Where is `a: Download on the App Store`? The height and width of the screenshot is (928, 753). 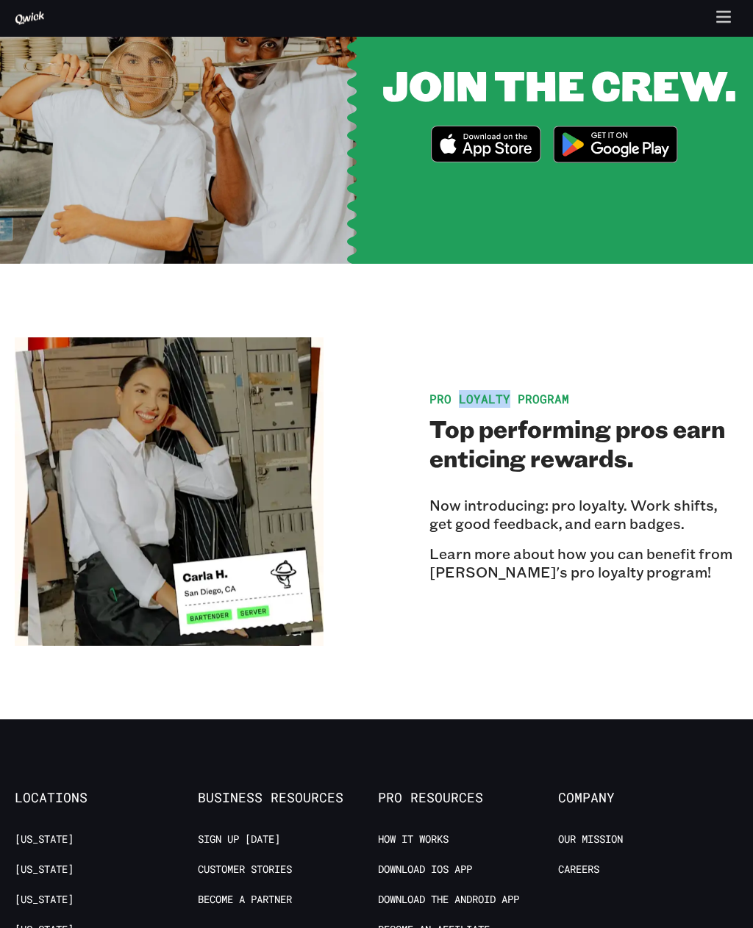 a: Download on the App Store is located at coordinates (486, 147).